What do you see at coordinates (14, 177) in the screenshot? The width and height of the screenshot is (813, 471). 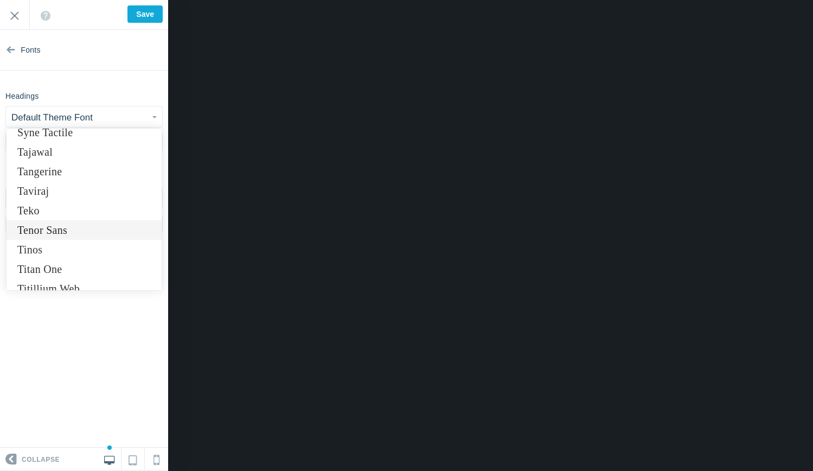 I see `h6: Base` at bounding box center [14, 177].